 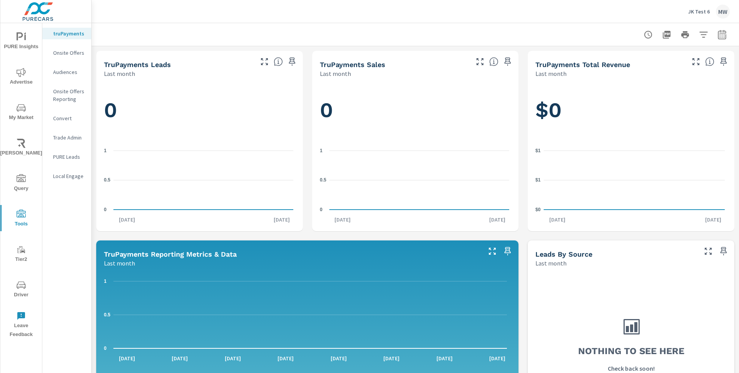 I want to click on h1: $0, so click(x=631, y=110).